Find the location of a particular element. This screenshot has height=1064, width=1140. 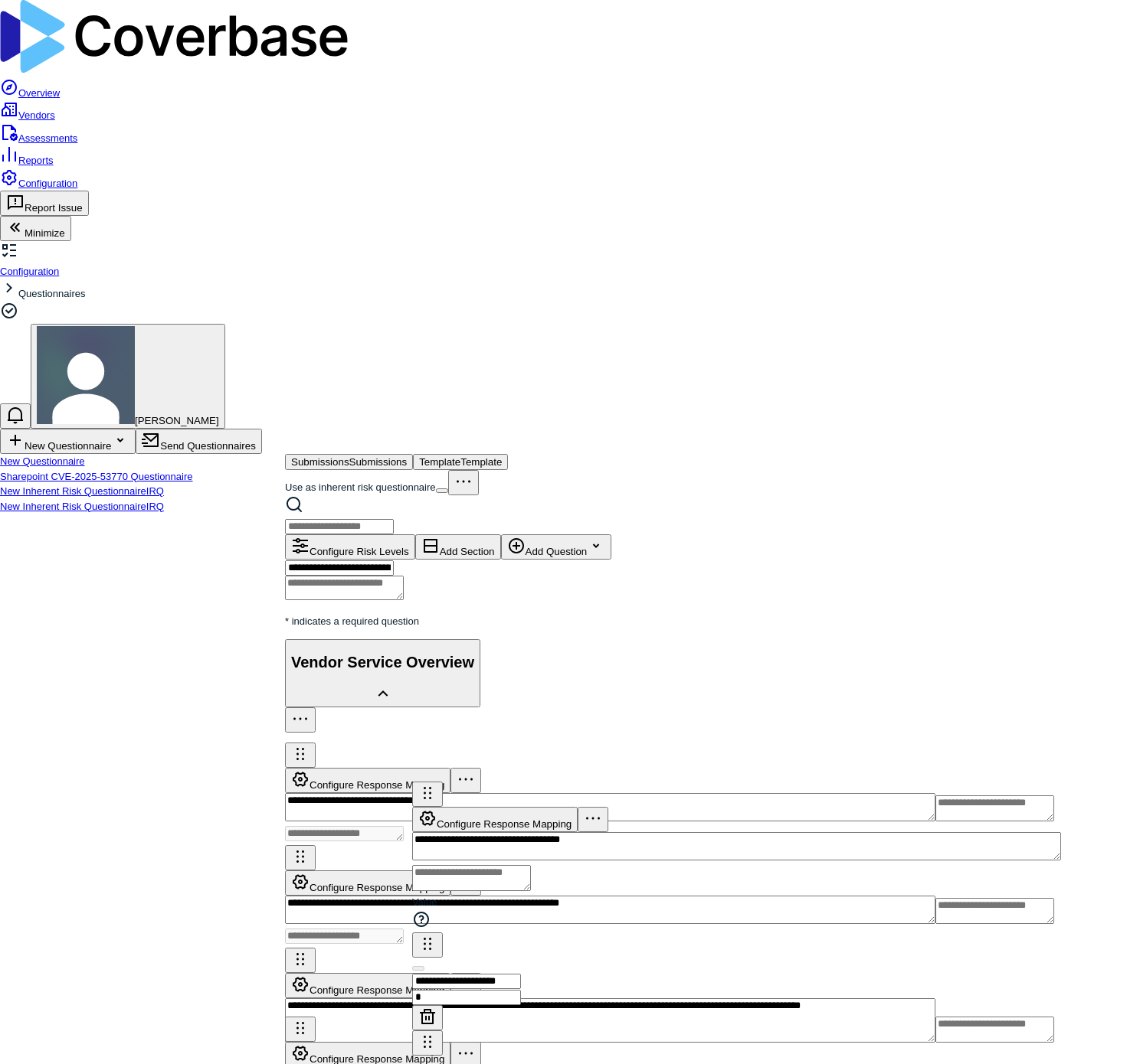

button: Configure Risk Levels is located at coordinates (350, 547).